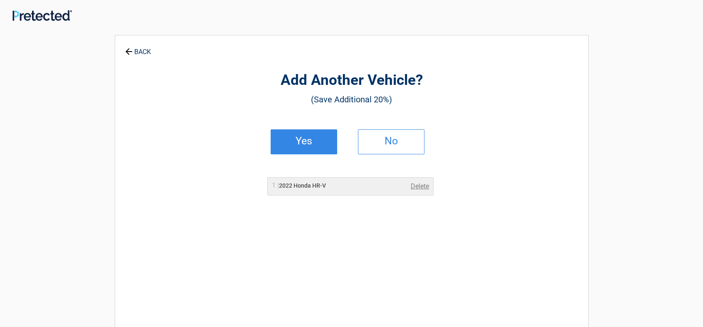 This screenshot has width=703, height=327. I want to click on h3: (Save Additional 20%), so click(352, 99).